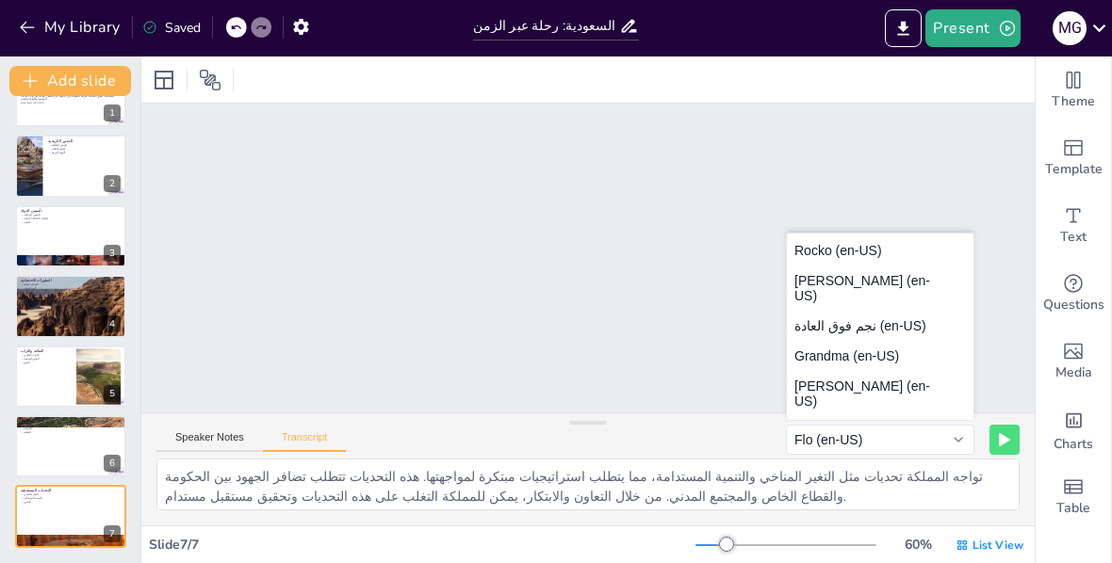  What do you see at coordinates (71, 499) in the screenshot?
I see `p: التنمية المستدامة` at bounding box center [71, 499].